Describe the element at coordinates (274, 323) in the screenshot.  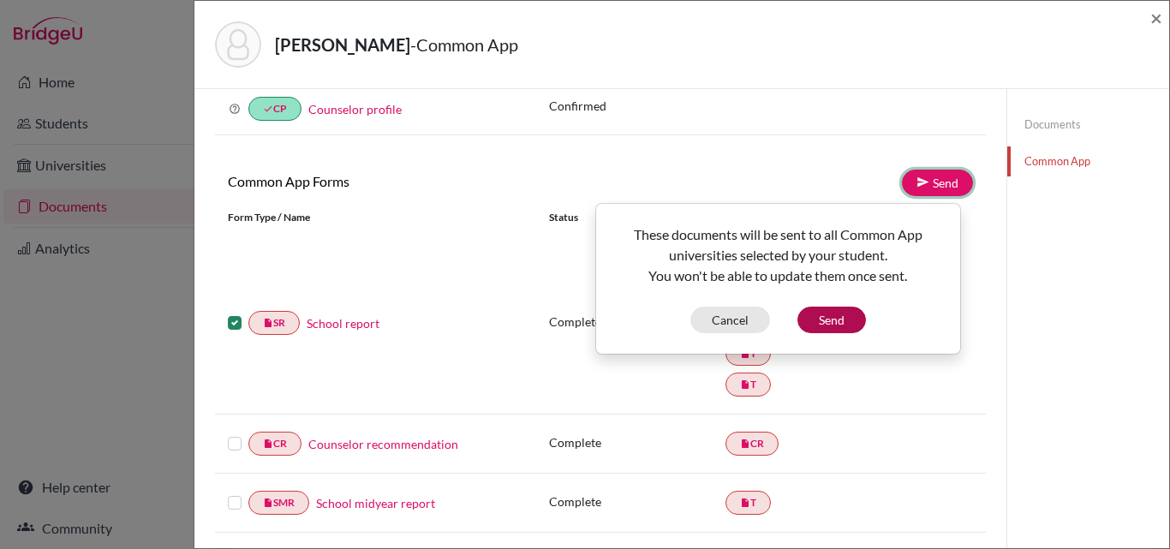
I see `a: insert_drive_fileSR` at that location.